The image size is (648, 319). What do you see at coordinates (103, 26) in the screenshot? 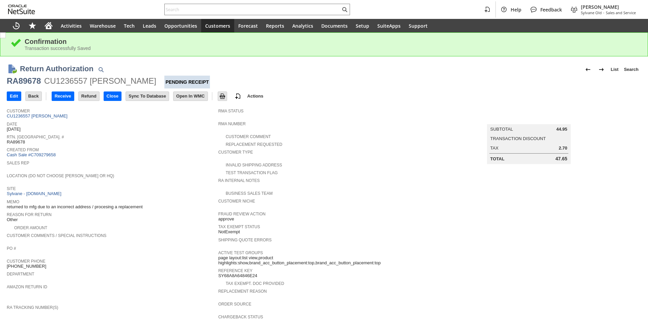
I see `span: Warehouse` at bounding box center [103, 26].